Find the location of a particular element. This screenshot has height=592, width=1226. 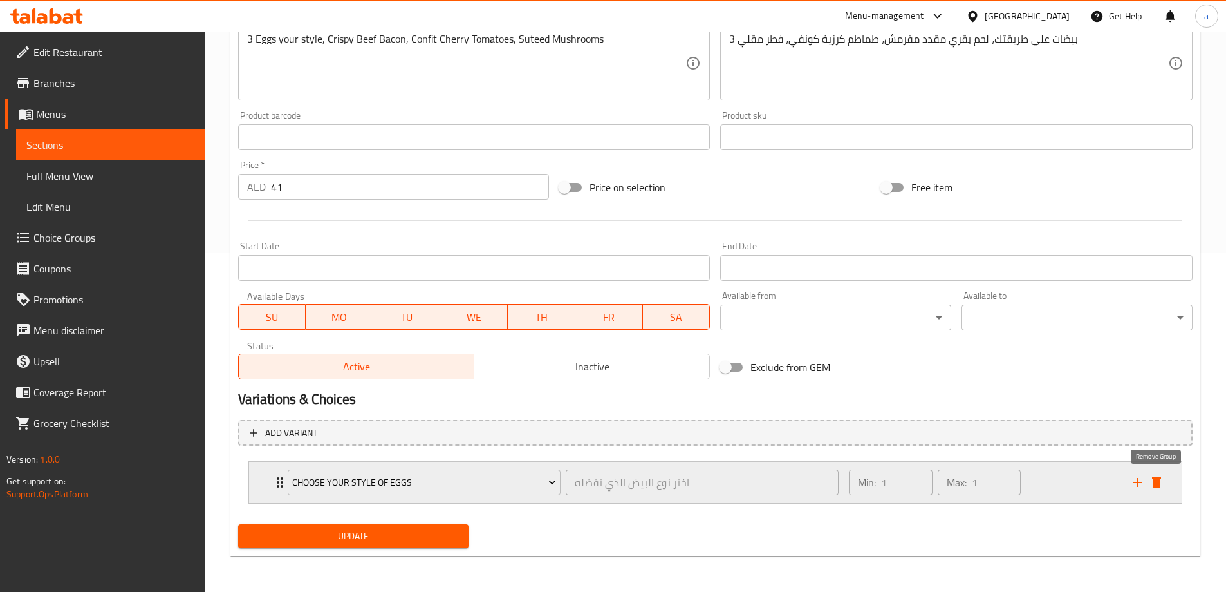

span: Choose your style of eggs is located at coordinates (424, 482).